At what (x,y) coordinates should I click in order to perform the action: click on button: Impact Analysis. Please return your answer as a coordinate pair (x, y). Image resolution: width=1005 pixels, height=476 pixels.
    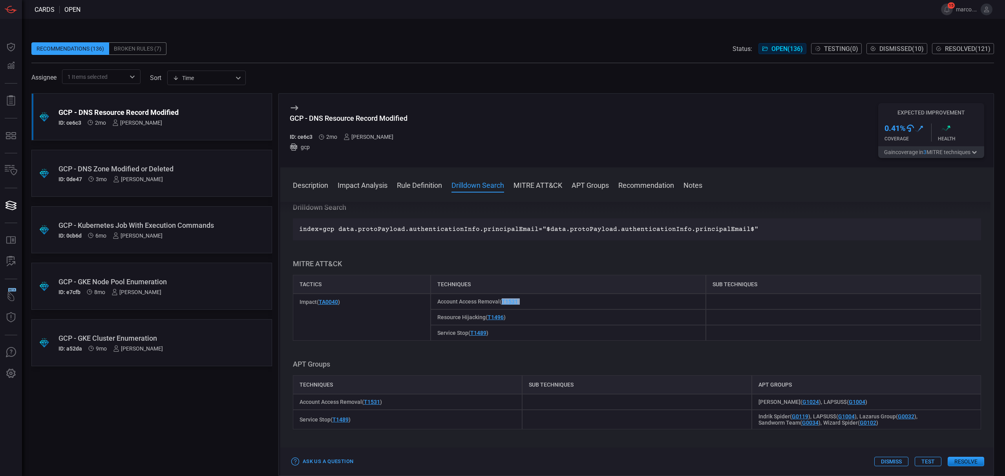
    Looking at the image, I should click on (362, 185).